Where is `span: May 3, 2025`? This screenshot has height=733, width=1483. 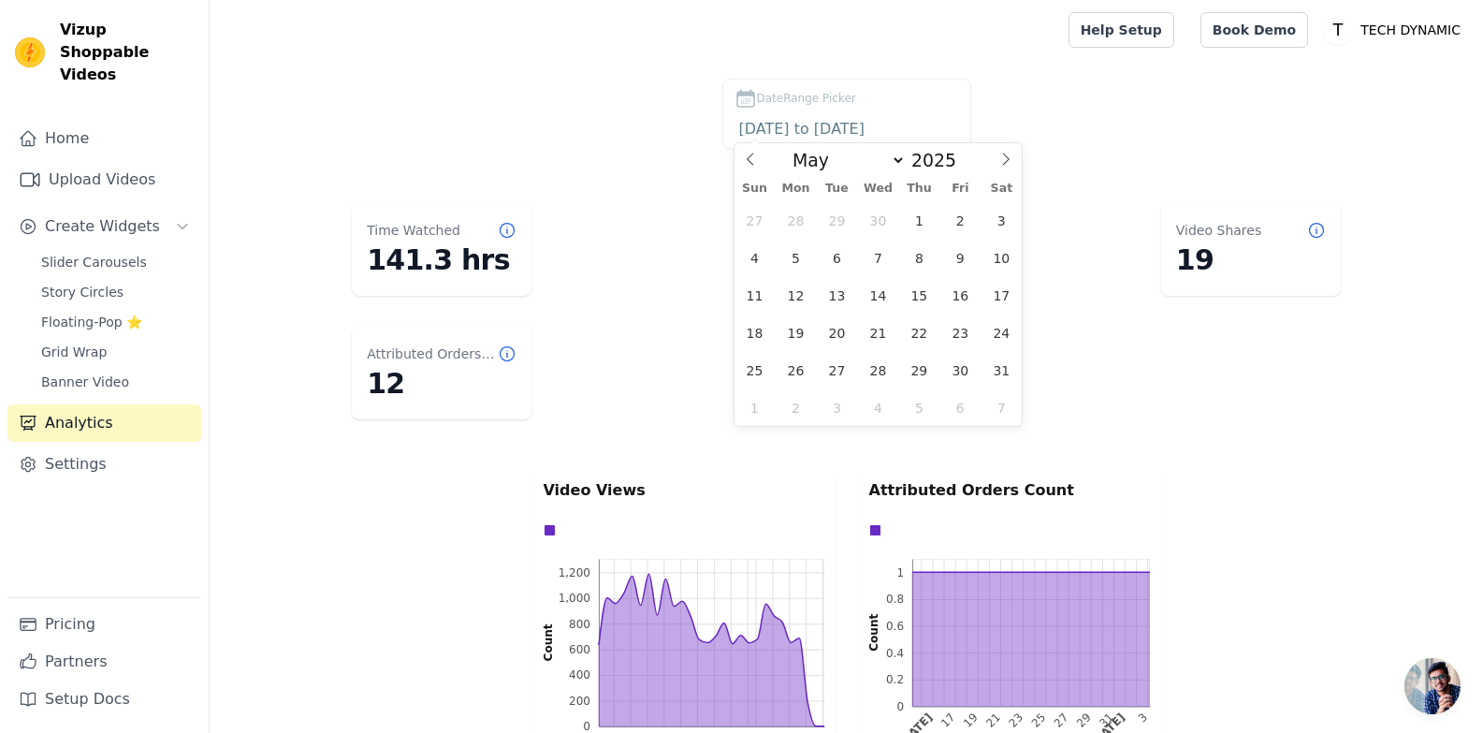
span: May 3, 2025 is located at coordinates (1001, 220).